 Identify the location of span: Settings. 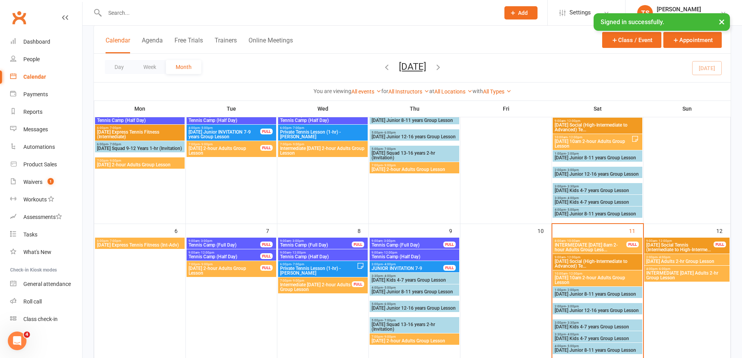
(580, 12).